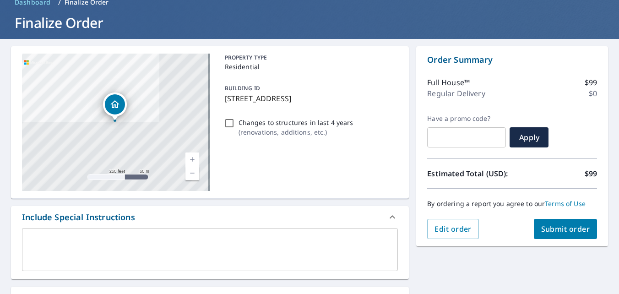  I want to click on span: Submit order, so click(566, 229).